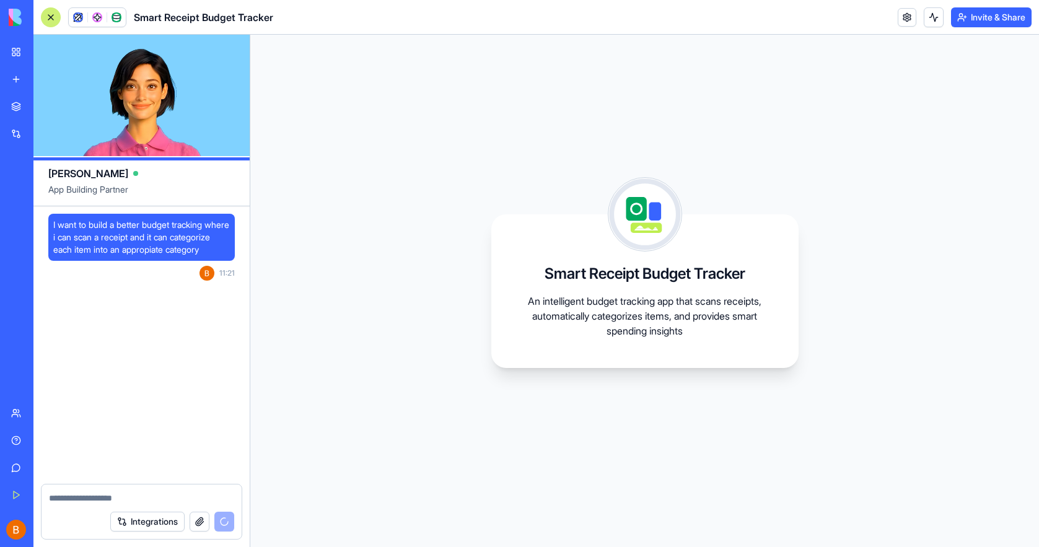  I want to click on span: I want to build a better budget tracking where i can scan a receipt and it can categorize each it..., so click(141, 237).